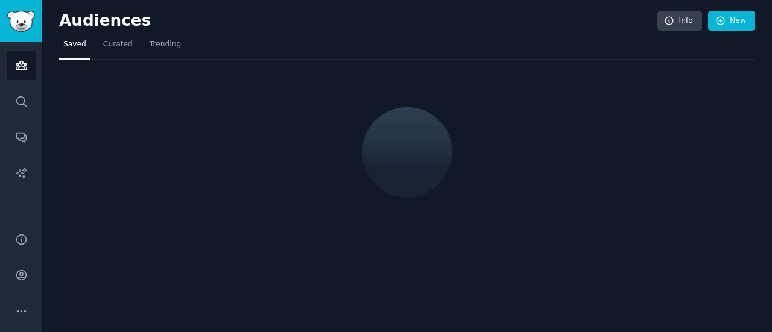  I want to click on a: Saved, so click(75, 47).